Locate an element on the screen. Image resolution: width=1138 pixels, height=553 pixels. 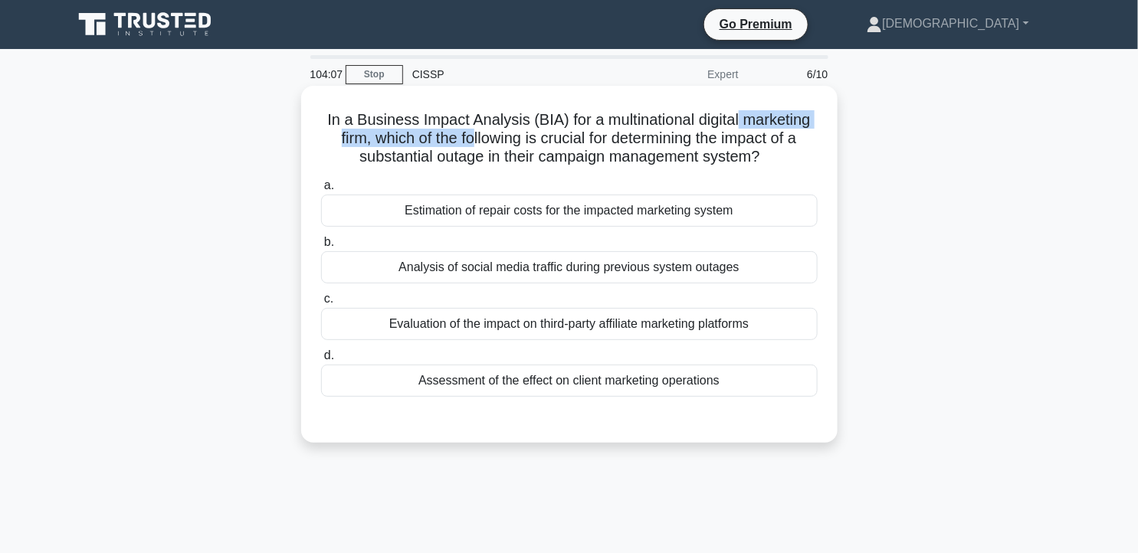
div: 6/10 is located at coordinates (792, 74).